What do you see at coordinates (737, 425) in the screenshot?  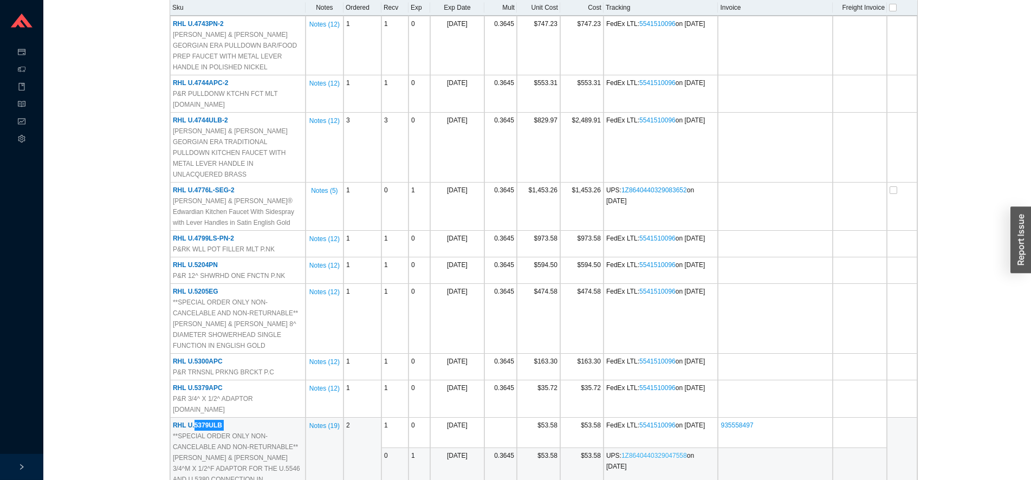 I see `a: 935558497` at bounding box center [737, 425].